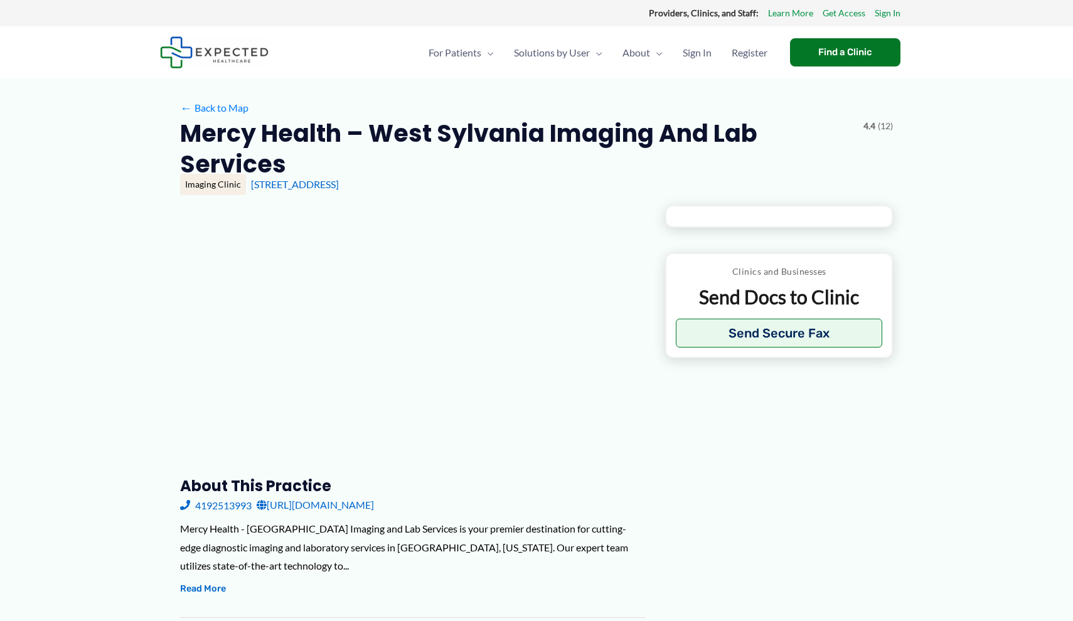 The image size is (1073, 621). What do you see at coordinates (779, 297) in the screenshot?
I see `p: Send Docs to Clinic` at bounding box center [779, 297].